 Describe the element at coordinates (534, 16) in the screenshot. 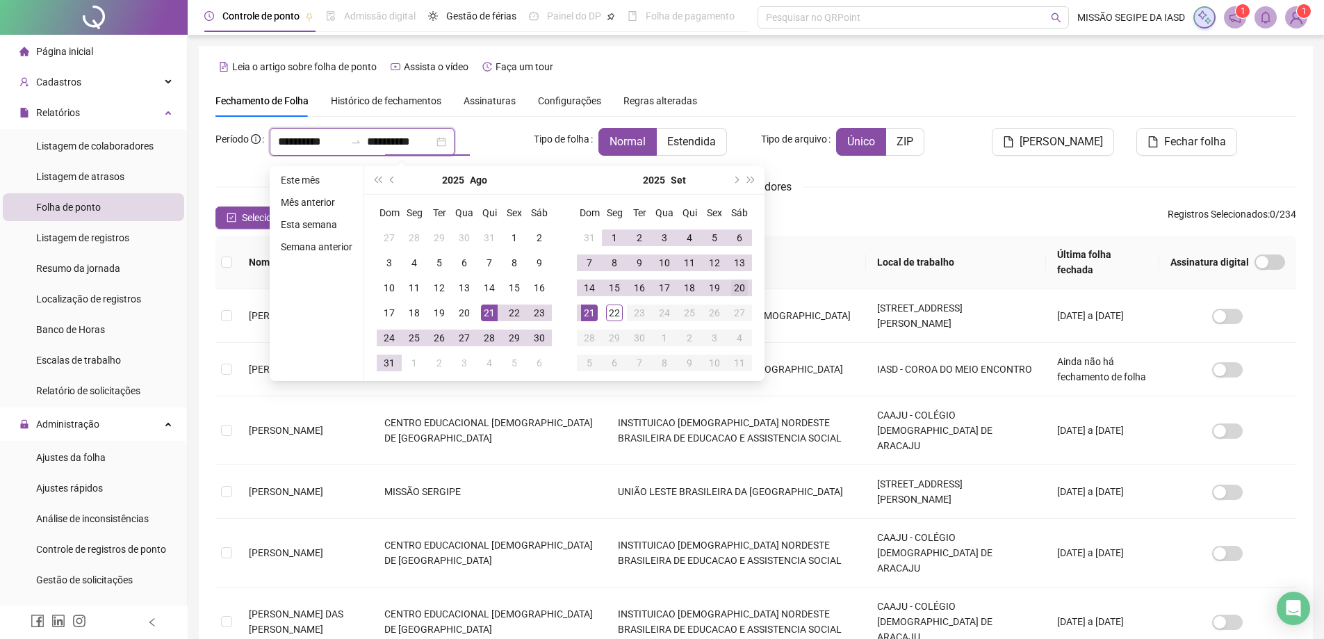

I see `span: dashboard` at that location.